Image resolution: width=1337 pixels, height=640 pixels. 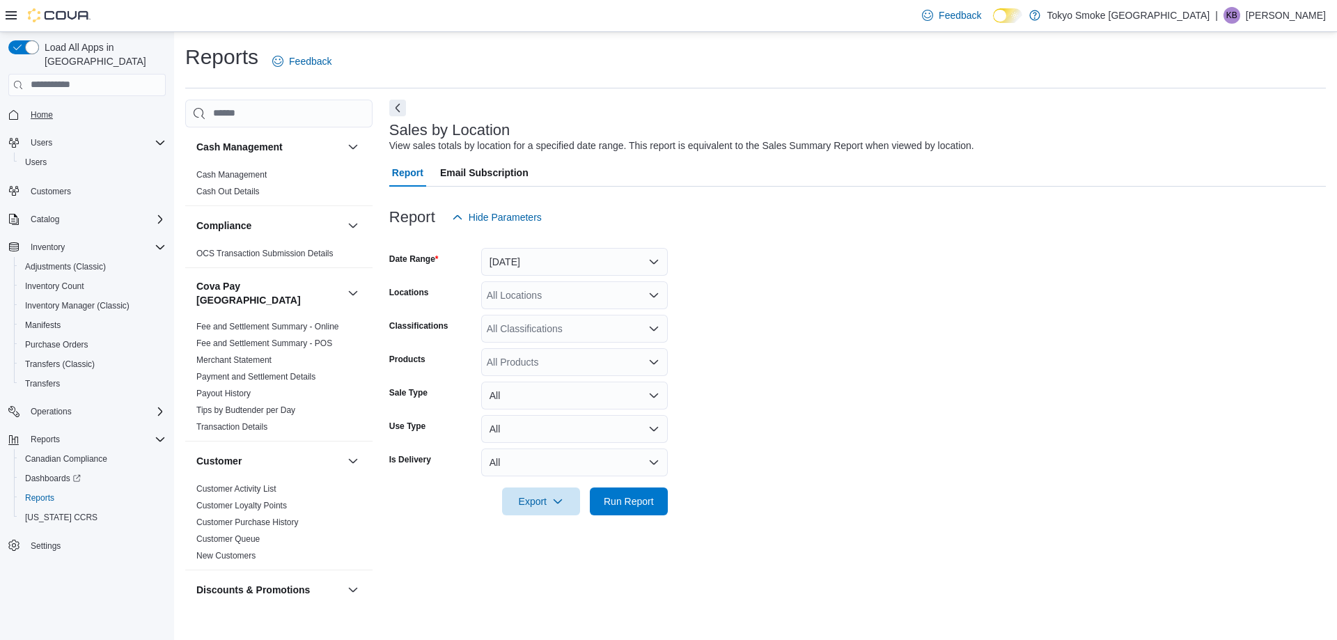 I want to click on button: Customers, so click(x=87, y=190).